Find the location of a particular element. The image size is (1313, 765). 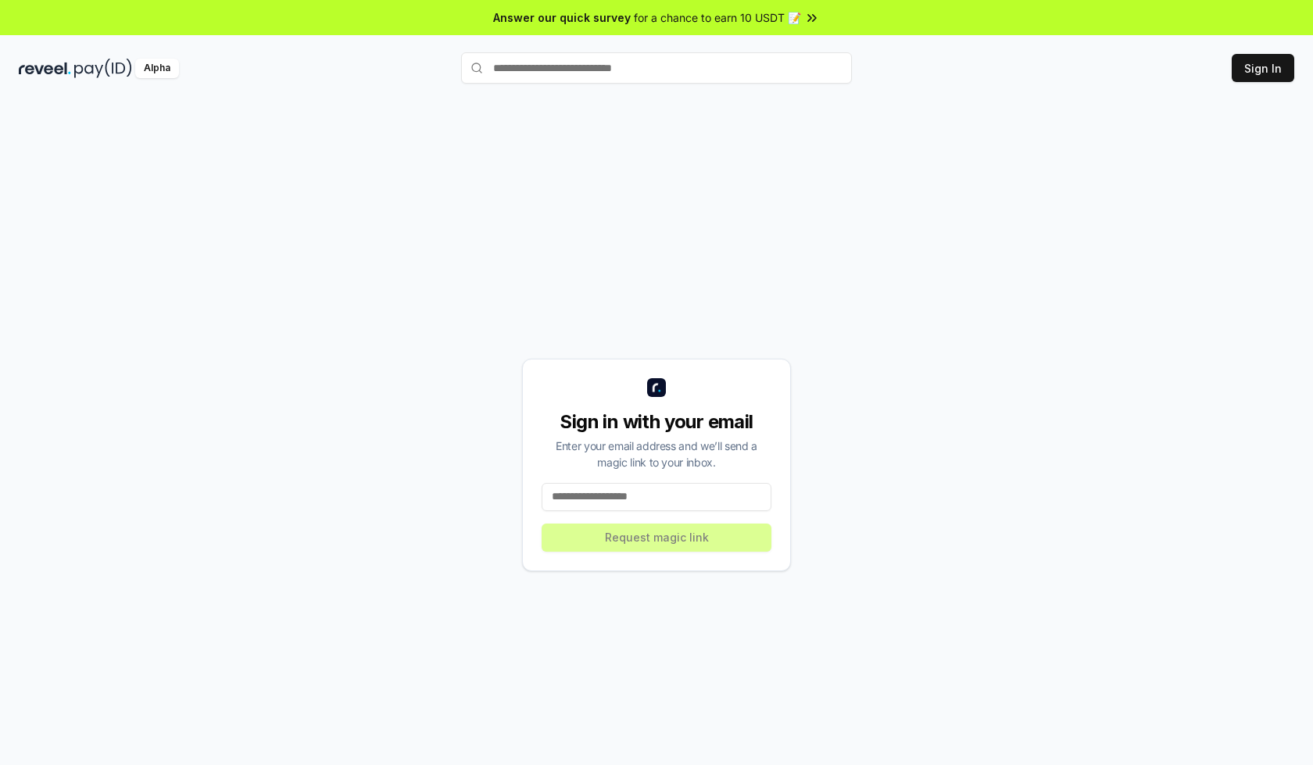

div: Sign in with your email is located at coordinates (657, 422).